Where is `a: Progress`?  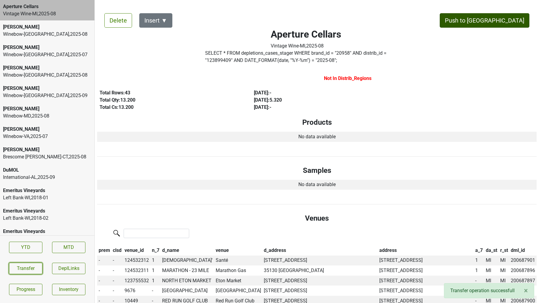 a: Progress is located at coordinates (26, 290).